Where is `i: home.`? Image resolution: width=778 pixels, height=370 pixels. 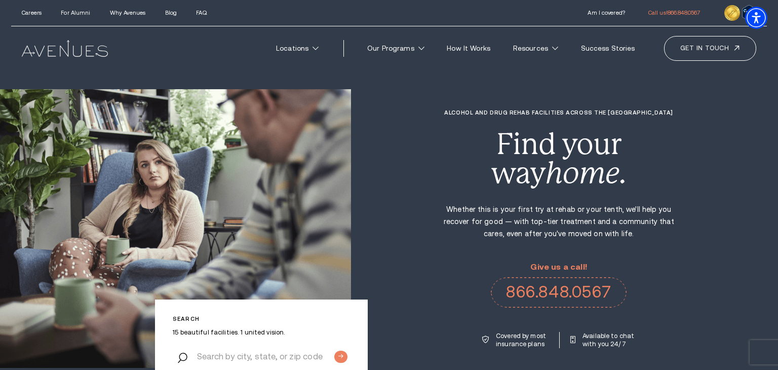
i: home. is located at coordinates (586, 173).